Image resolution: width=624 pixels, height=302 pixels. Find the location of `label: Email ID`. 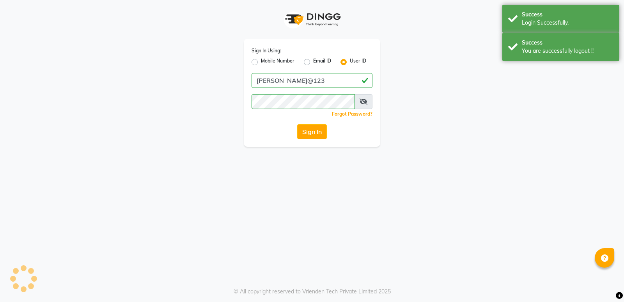

label: Email ID is located at coordinates (322, 62).